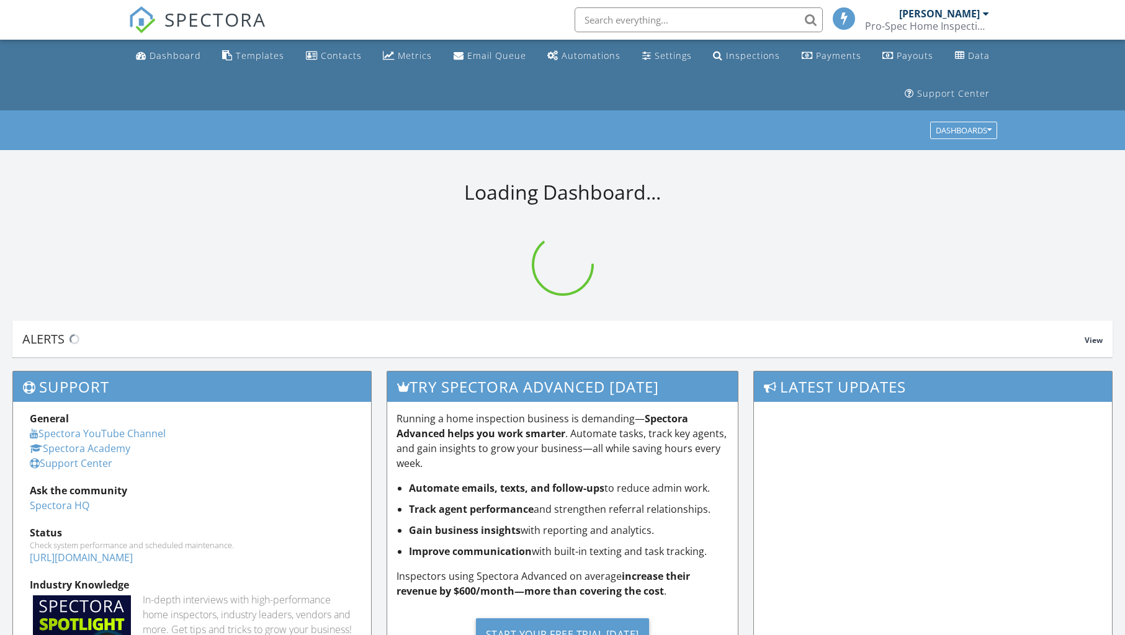 This screenshot has height=635, width=1125. What do you see at coordinates (334, 56) in the screenshot?
I see `a: Contacts` at bounding box center [334, 56].